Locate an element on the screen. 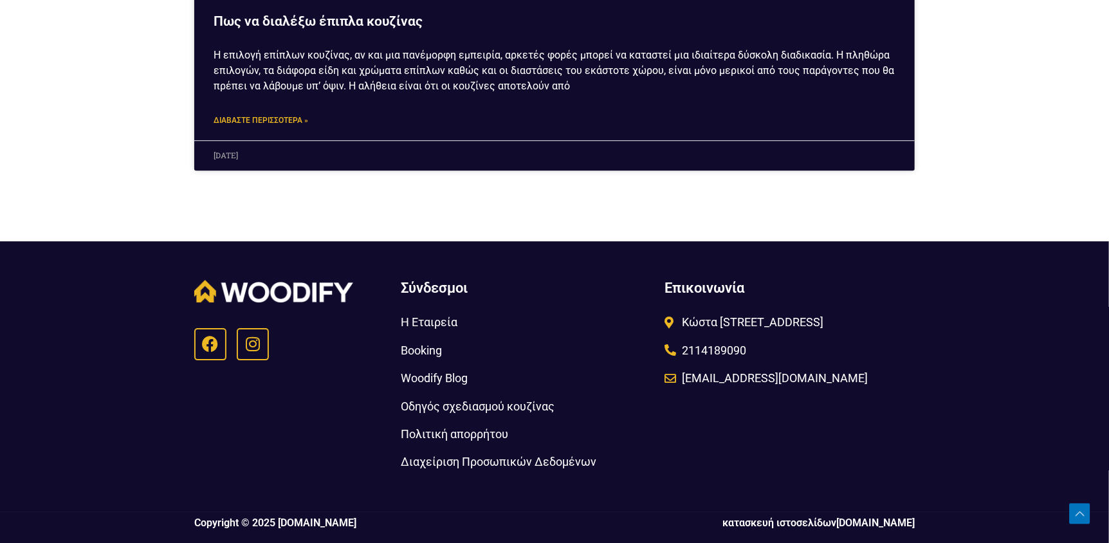 The height and width of the screenshot is (543, 1109). a: Πως να διαλέξω έπιπλα κουζίνας is located at coordinates (318, 21).